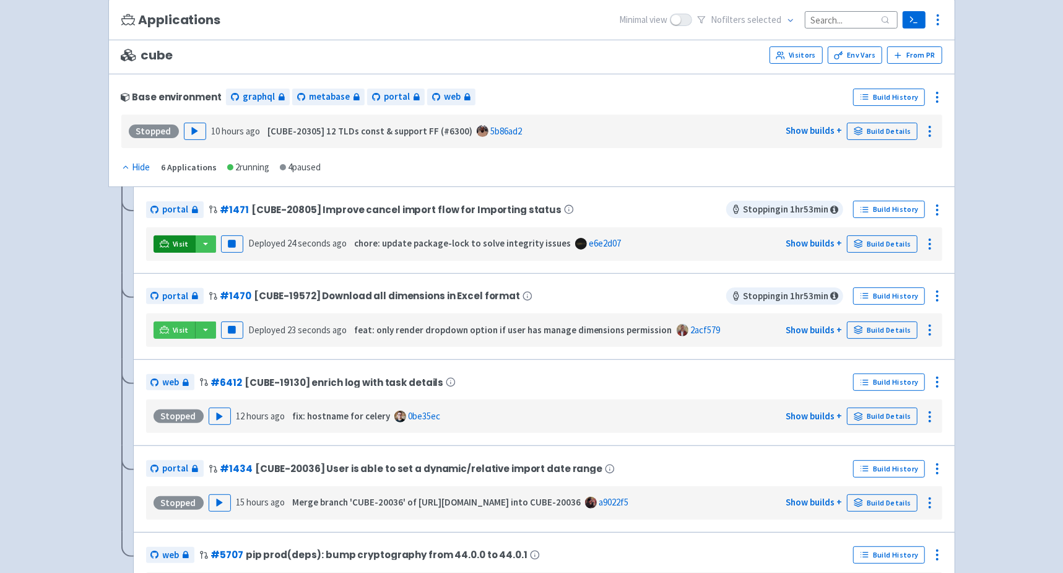 The image size is (1063, 573). What do you see at coordinates (796, 55) in the screenshot?
I see `a: Visitors` at bounding box center [796, 55].